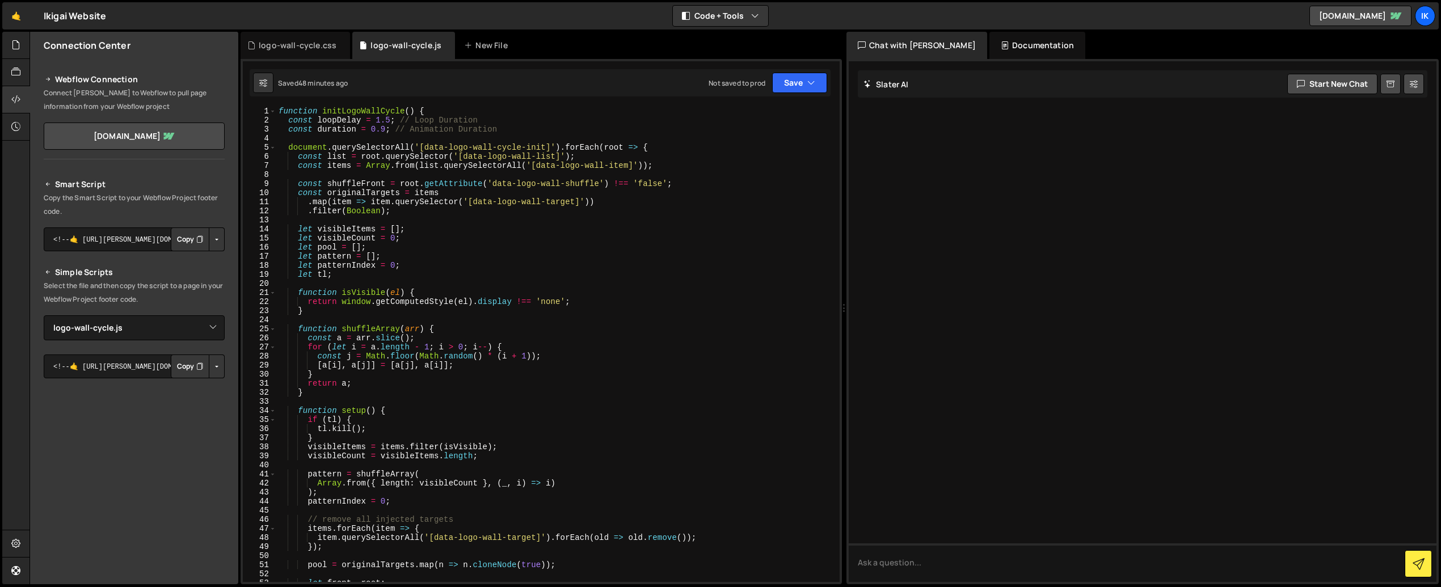 This screenshot has height=587, width=1441. What do you see at coordinates (134, 205) in the screenshot?
I see `p: Copy the Smart Script to your Webflow Project footer code.` at bounding box center [134, 205].